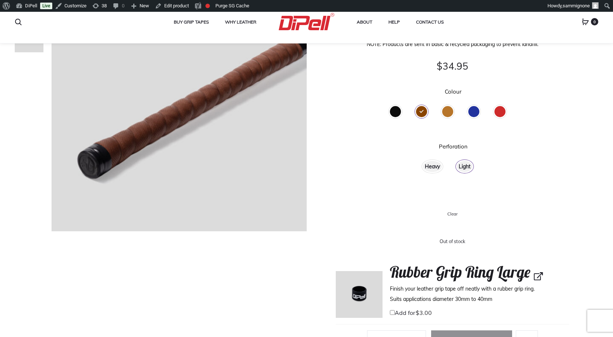 This screenshot has width=613, height=337. Describe the element at coordinates (430, 22) in the screenshot. I see `a: Contact Us` at that location.